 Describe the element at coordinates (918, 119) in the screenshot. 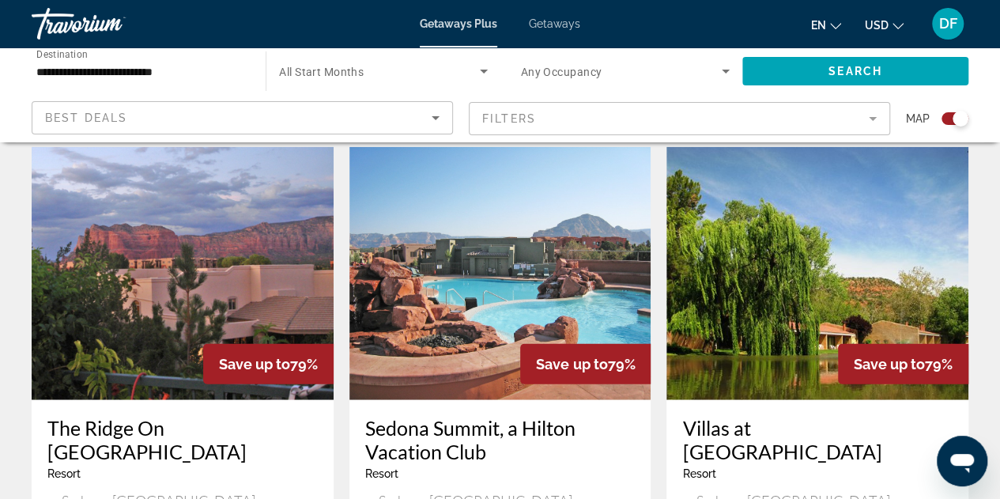

I see `span: Map` at that location.